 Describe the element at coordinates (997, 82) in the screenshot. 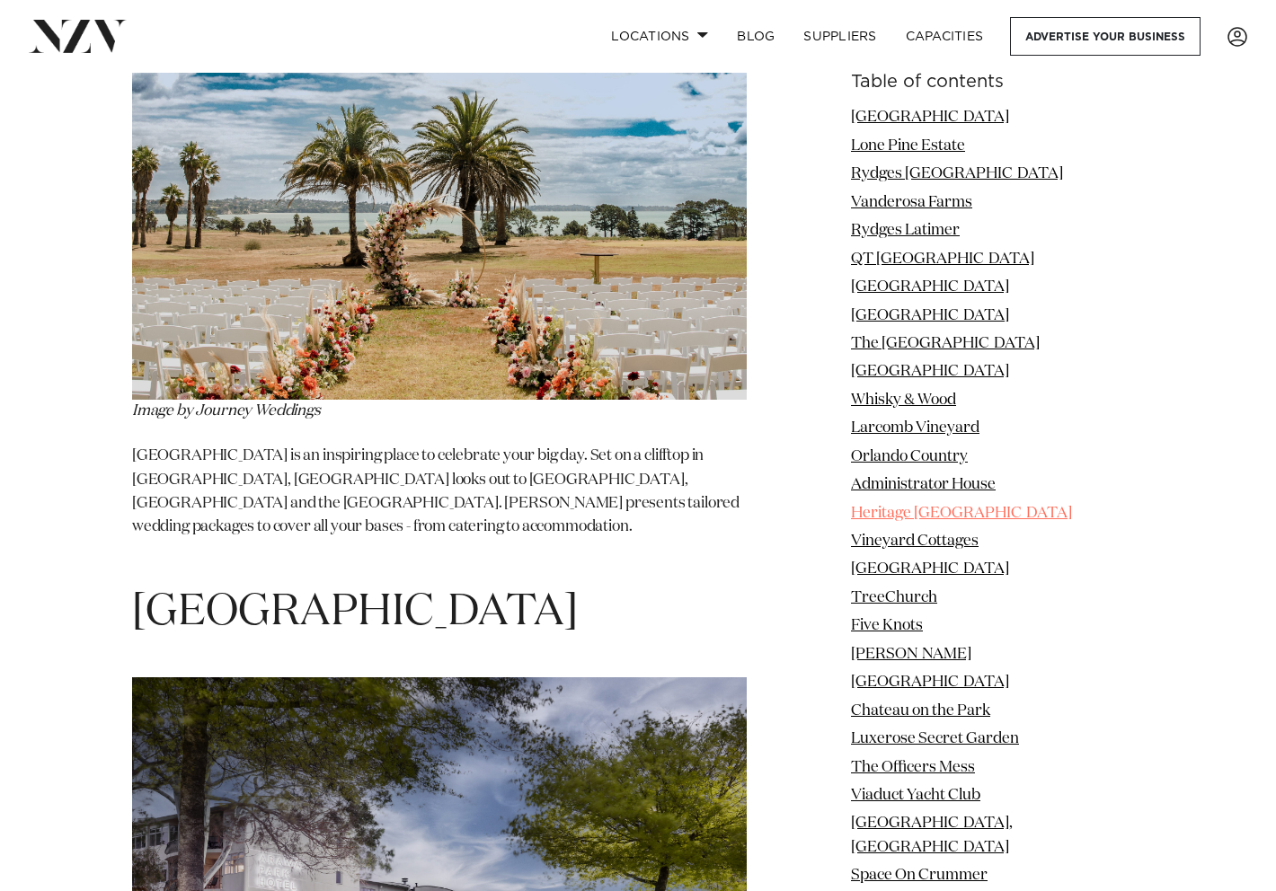

I see `h6: Table of contents` at that location.